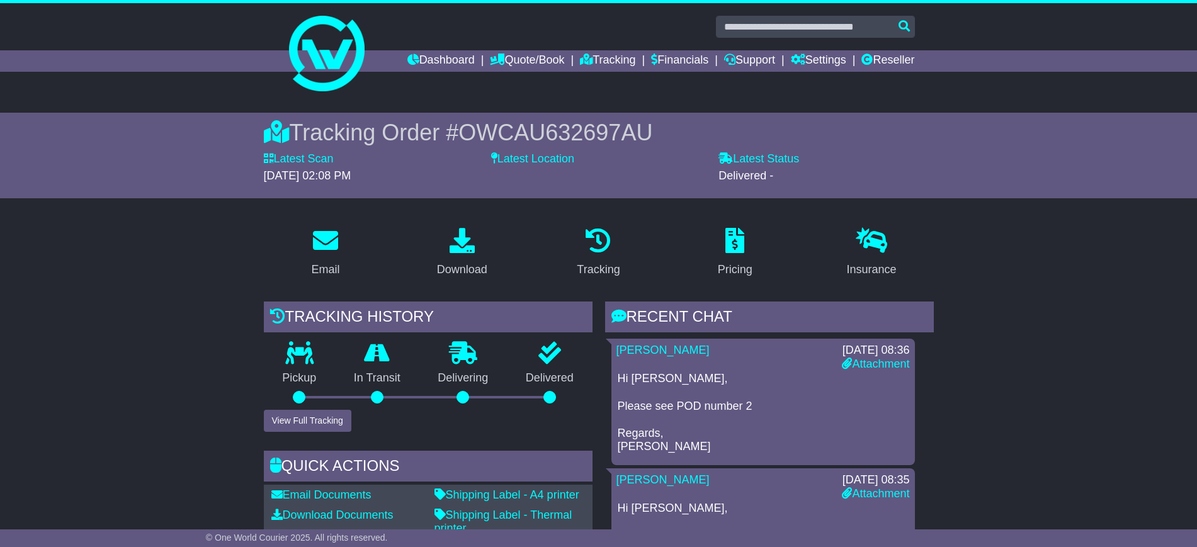 This screenshot has height=547, width=1197. I want to click on label: Latest Status, so click(758, 159).